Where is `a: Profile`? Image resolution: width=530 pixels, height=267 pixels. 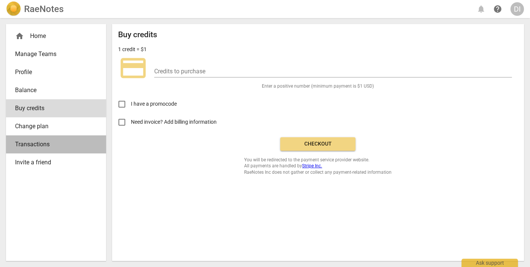 a: Profile is located at coordinates (56, 72).